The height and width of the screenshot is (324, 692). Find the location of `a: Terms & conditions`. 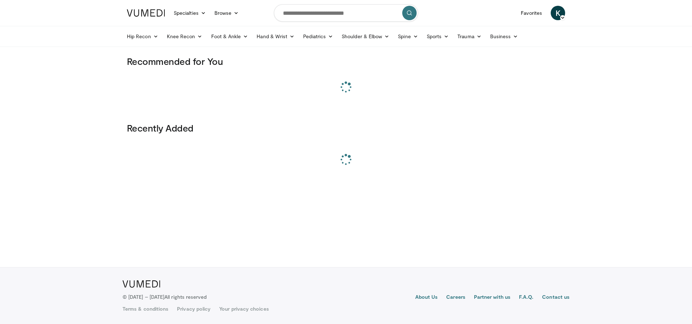

a: Terms & conditions is located at coordinates (145, 309).